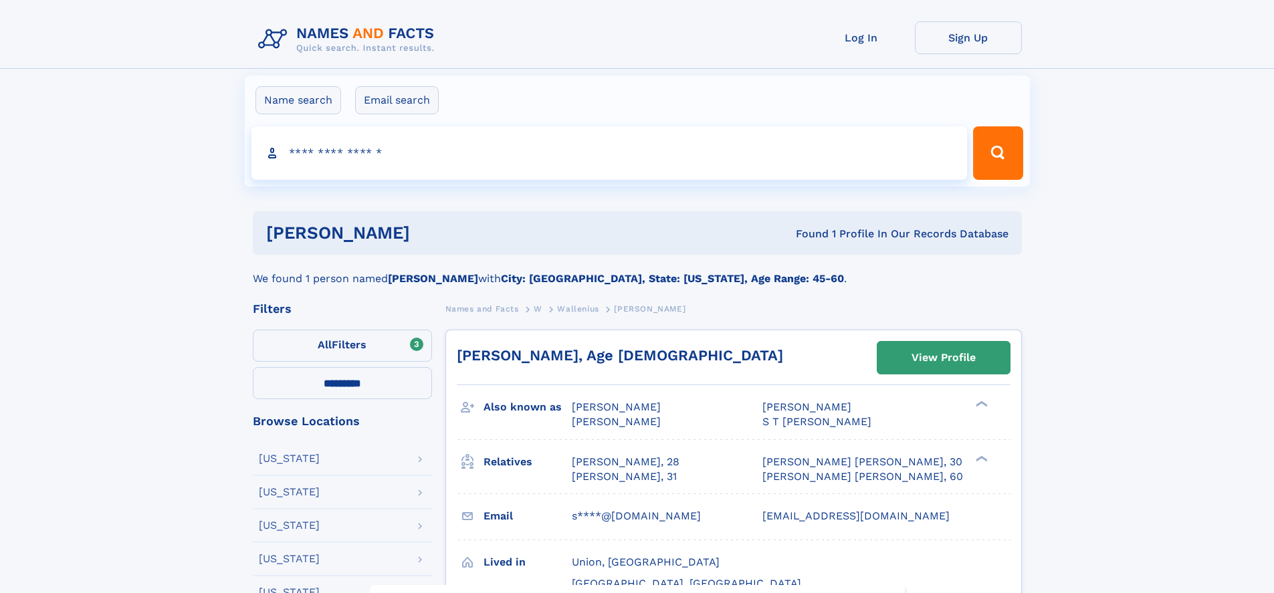 The width and height of the screenshot is (1274, 593). What do you see at coordinates (349, 39) in the screenshot?
I see `img: Logo Names and Facts` at bounding box center [349, 39].